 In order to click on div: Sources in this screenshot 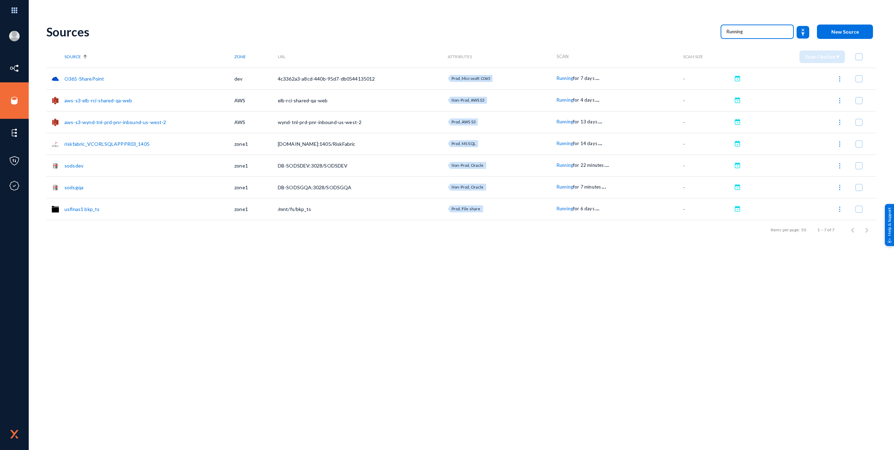, I will do `click(380, 32)`.